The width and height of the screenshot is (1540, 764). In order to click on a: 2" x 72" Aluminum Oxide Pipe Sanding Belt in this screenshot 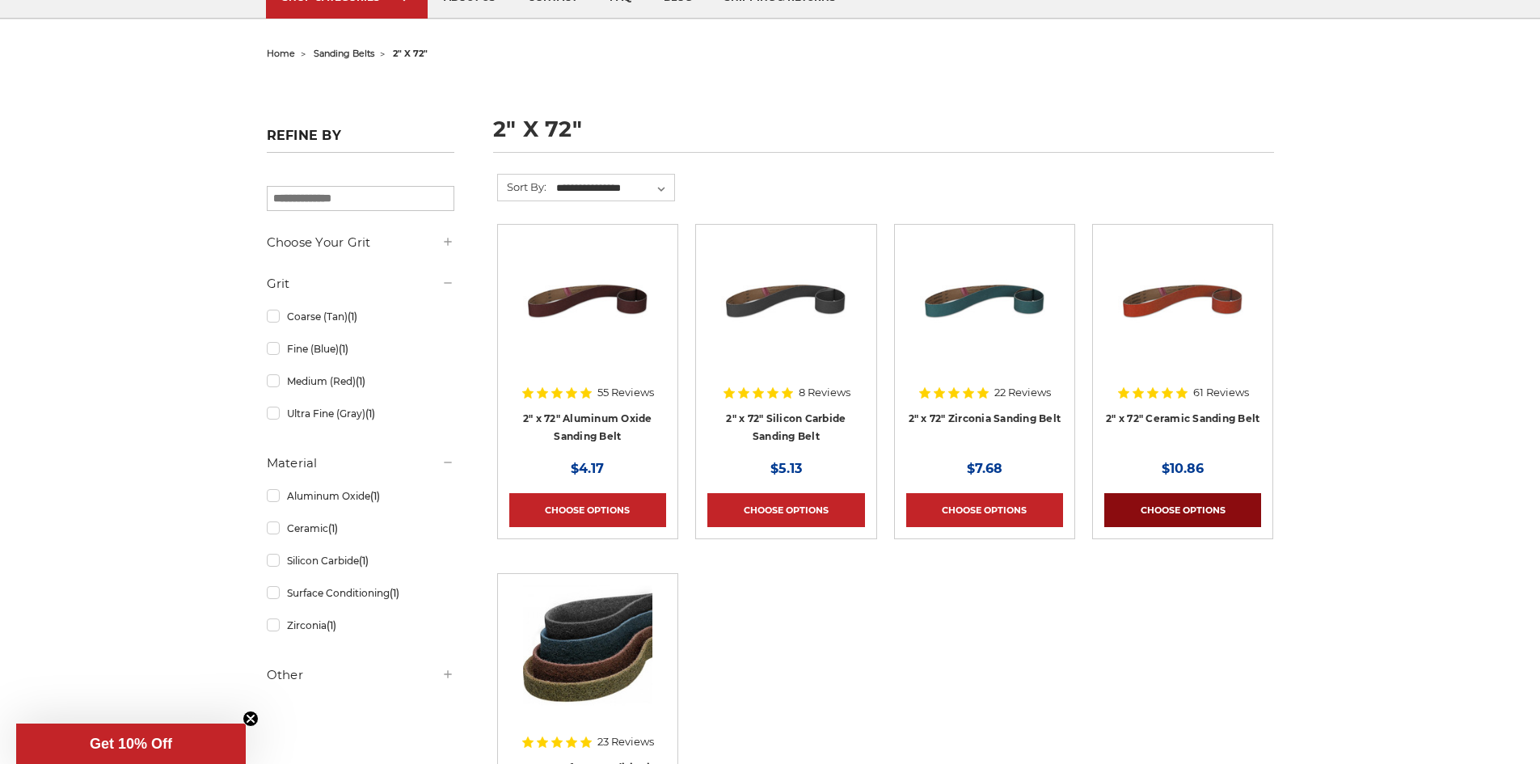, I will do `click(588, 314)`.